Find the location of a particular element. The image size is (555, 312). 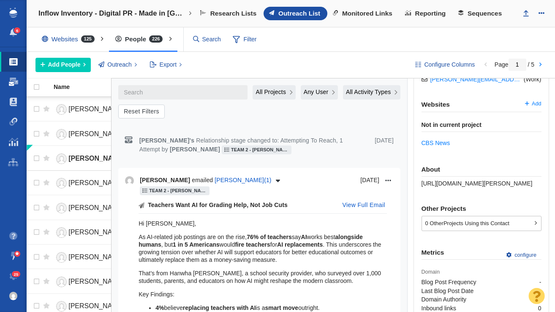

button: Add People is located at coordinates (63, 65).